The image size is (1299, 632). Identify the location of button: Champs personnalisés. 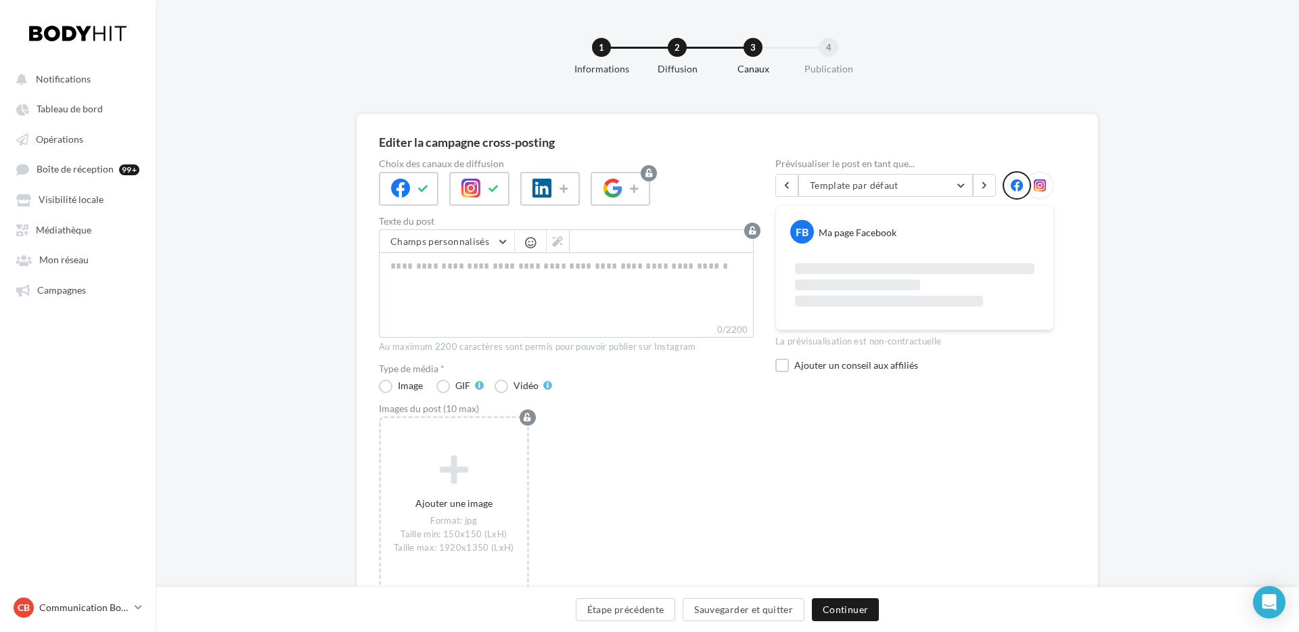
(447, 242).